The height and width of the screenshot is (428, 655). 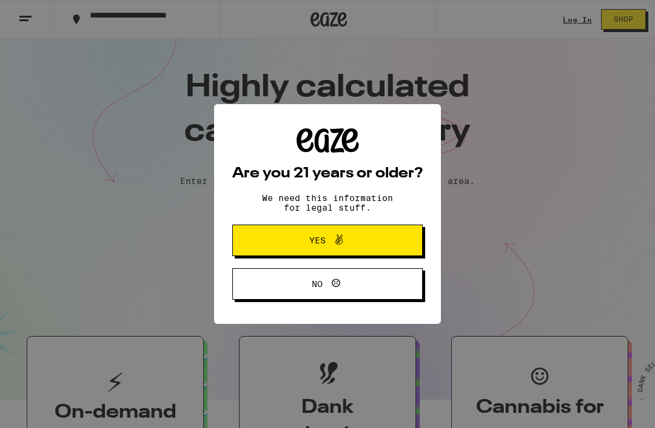 I want to click on span: Hi. Need any help?, so click(x=47, y=13).